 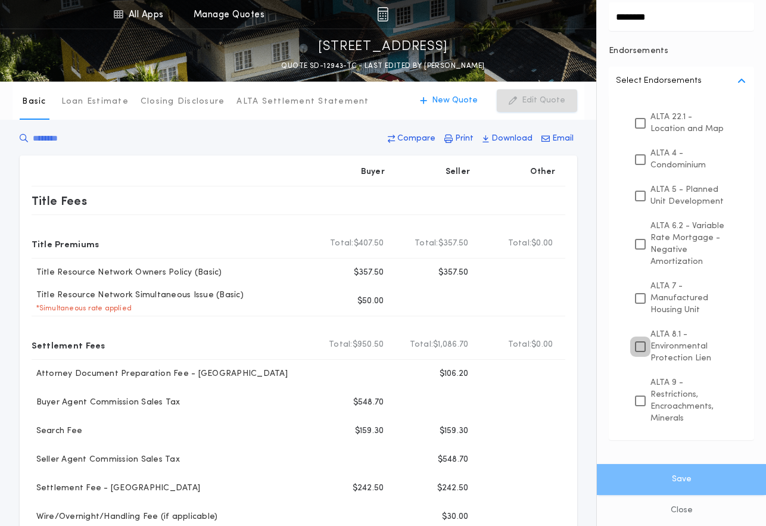 I want to click on p: $50.00, so click(x=371, y=301).